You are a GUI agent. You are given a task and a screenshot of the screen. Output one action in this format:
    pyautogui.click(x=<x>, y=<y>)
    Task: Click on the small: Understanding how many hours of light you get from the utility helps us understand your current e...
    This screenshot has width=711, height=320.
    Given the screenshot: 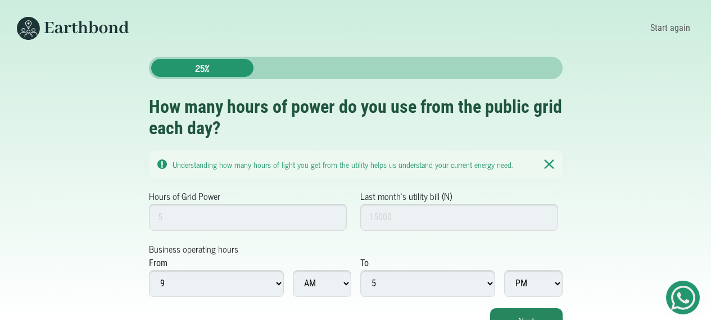 What is the action you would take?
    pyautogui.click(x=342, y=164)
    